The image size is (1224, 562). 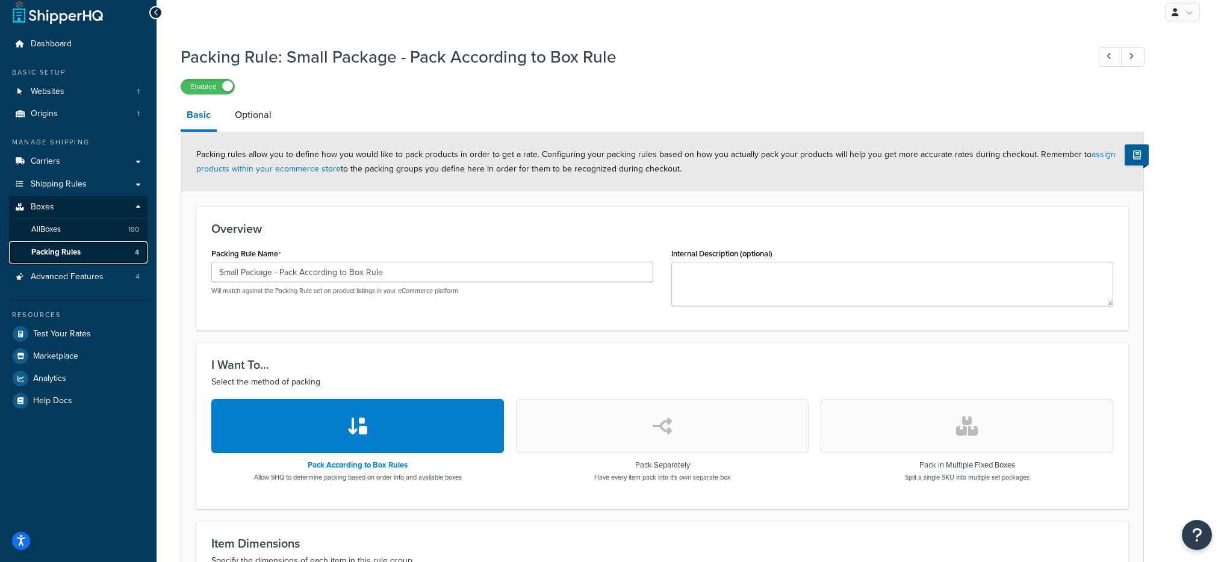 I want to click on a: Marketplace, so click(x=78, y=356).